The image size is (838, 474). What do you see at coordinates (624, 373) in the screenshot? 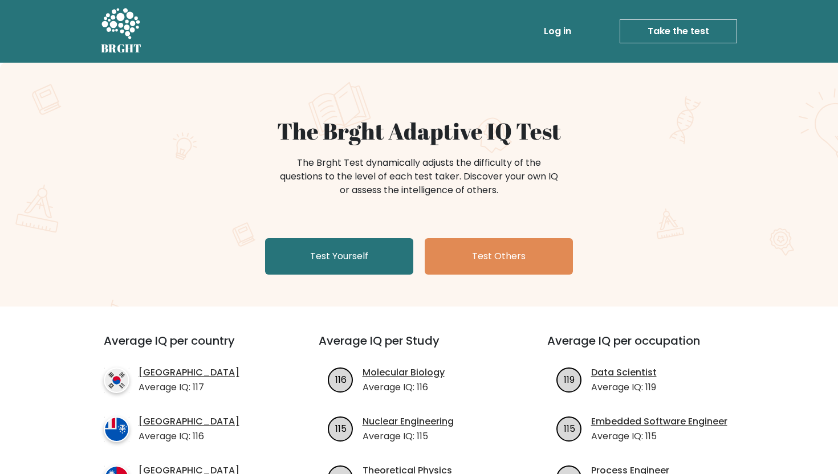
I see `a: Data Scientist` at bounding box center [624, 373].